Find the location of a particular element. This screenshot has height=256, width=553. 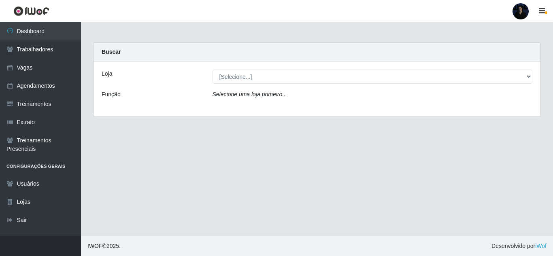

span: © 2025 . is located at coordinates (104, 246).